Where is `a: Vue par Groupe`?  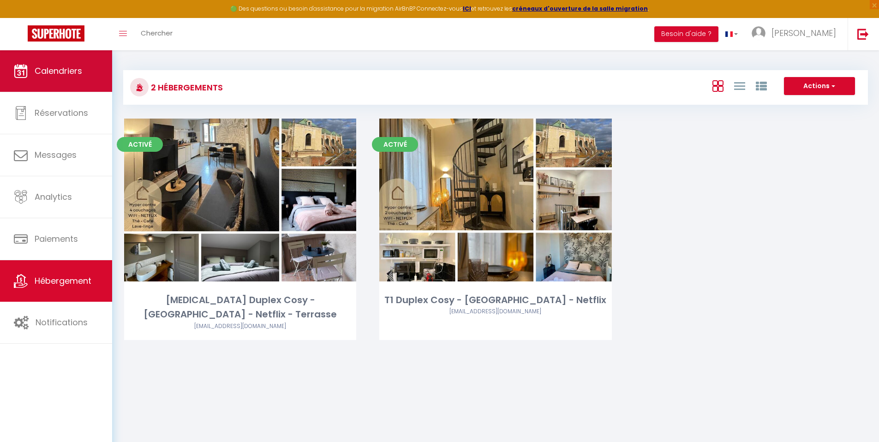 a: Vue par Groupe is located at coordinates (761, 85).